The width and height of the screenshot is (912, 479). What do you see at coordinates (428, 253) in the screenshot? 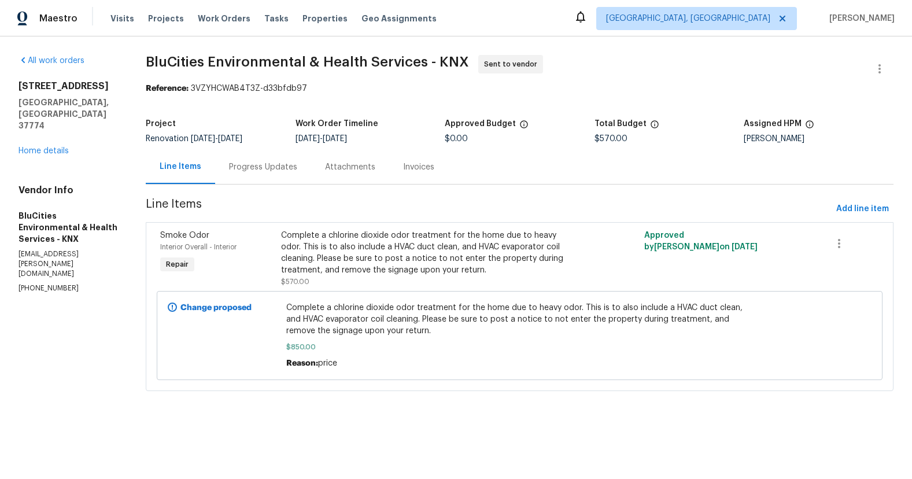
I see `div: Complete a chlorine dioxide odor treatment for the home due to heavy odor. This is to also includ...` at bounding box center [428, 253].